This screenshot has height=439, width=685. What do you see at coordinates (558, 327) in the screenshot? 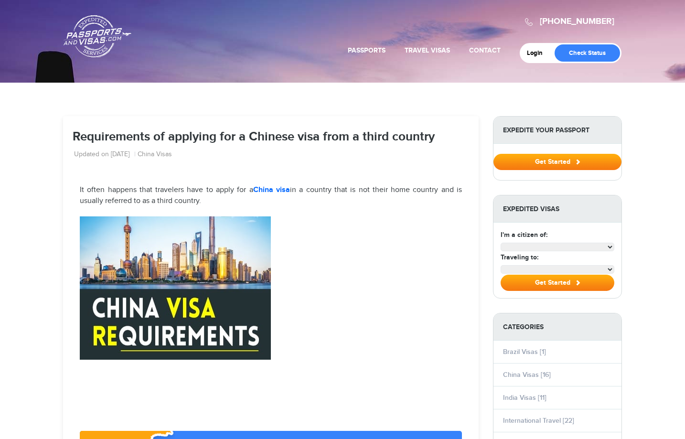
I see `strong: Categories` at bounding box center [558, 327].